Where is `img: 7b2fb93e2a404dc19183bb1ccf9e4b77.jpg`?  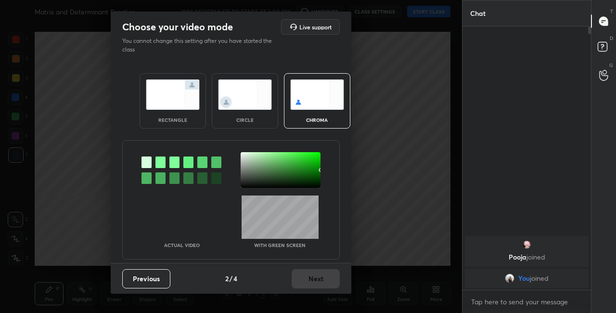
img: 7b2fb93e2a404dc19183bb1ccf9e4b77.jpg is located at coordinates (510, 278).